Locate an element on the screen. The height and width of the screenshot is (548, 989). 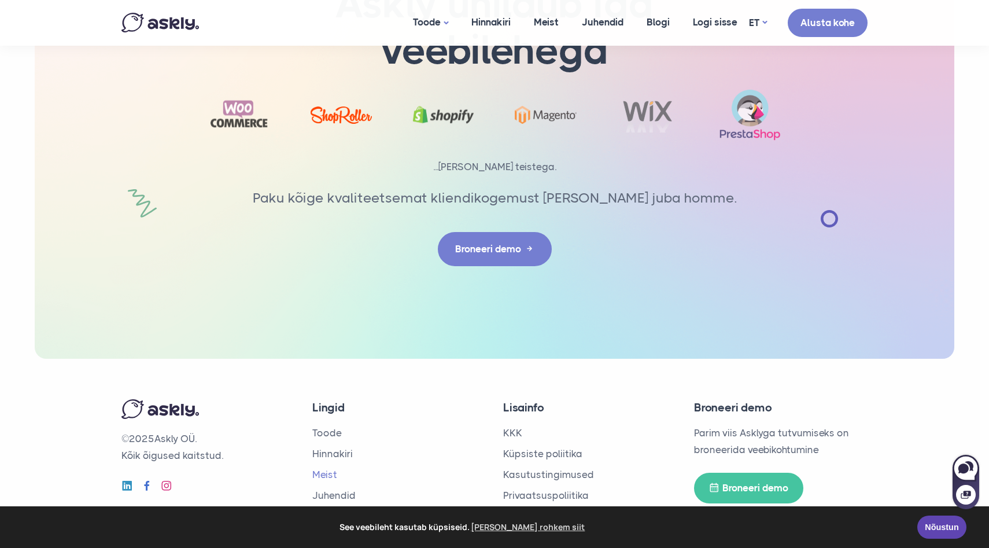
img: Woocommerce is located at coordinates (239, 115).